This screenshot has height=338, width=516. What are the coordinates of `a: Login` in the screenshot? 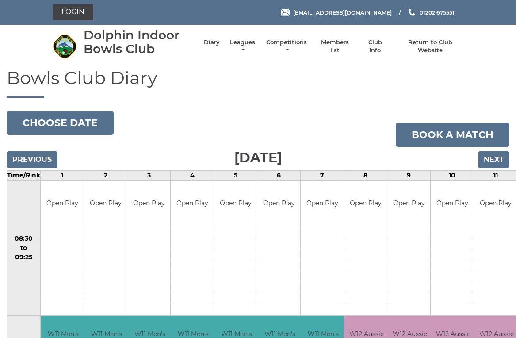 It's located at (73, 12).